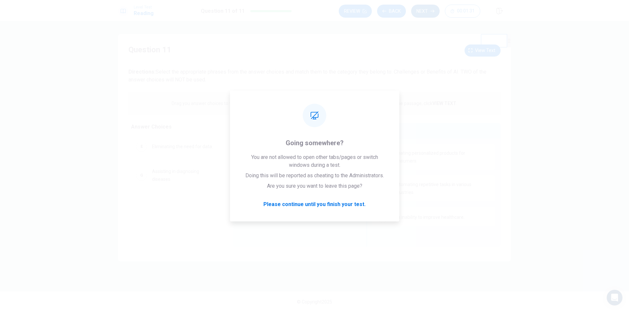  I want to click on span: Creating personalized products for consumers., so click(441, 157).